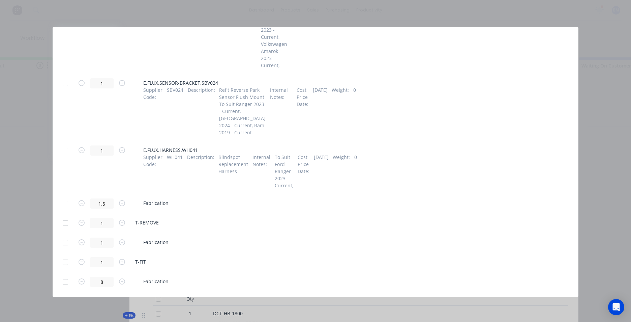 This screenshot has height=322, width=631. Describe the element at coordinates (147, 222) in the screenshot. I see `span: T-REMOVE` at that location.